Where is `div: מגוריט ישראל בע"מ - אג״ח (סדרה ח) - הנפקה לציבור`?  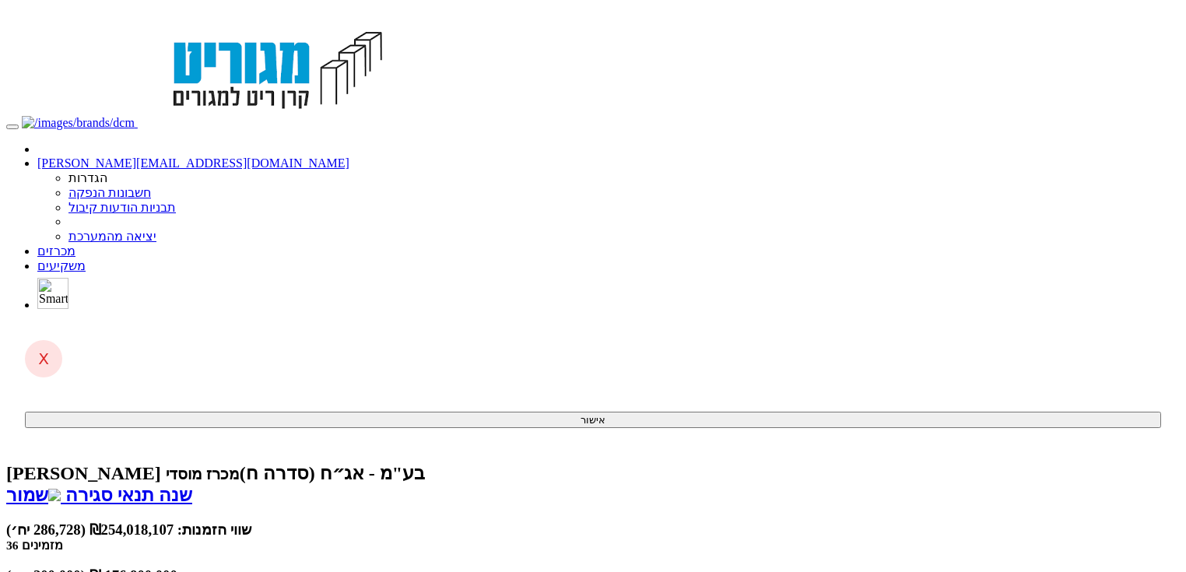
div: מגוריט ישראל בע"מ - אג״ח (סדרה ח) - הנפקה לציבור is located at coordinates (593, 473).